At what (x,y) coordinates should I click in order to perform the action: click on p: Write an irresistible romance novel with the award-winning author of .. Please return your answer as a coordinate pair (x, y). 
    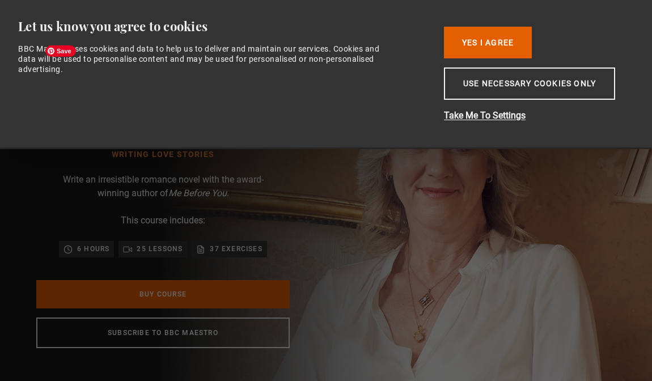
    Looking at the image, I should click on (163, 187).